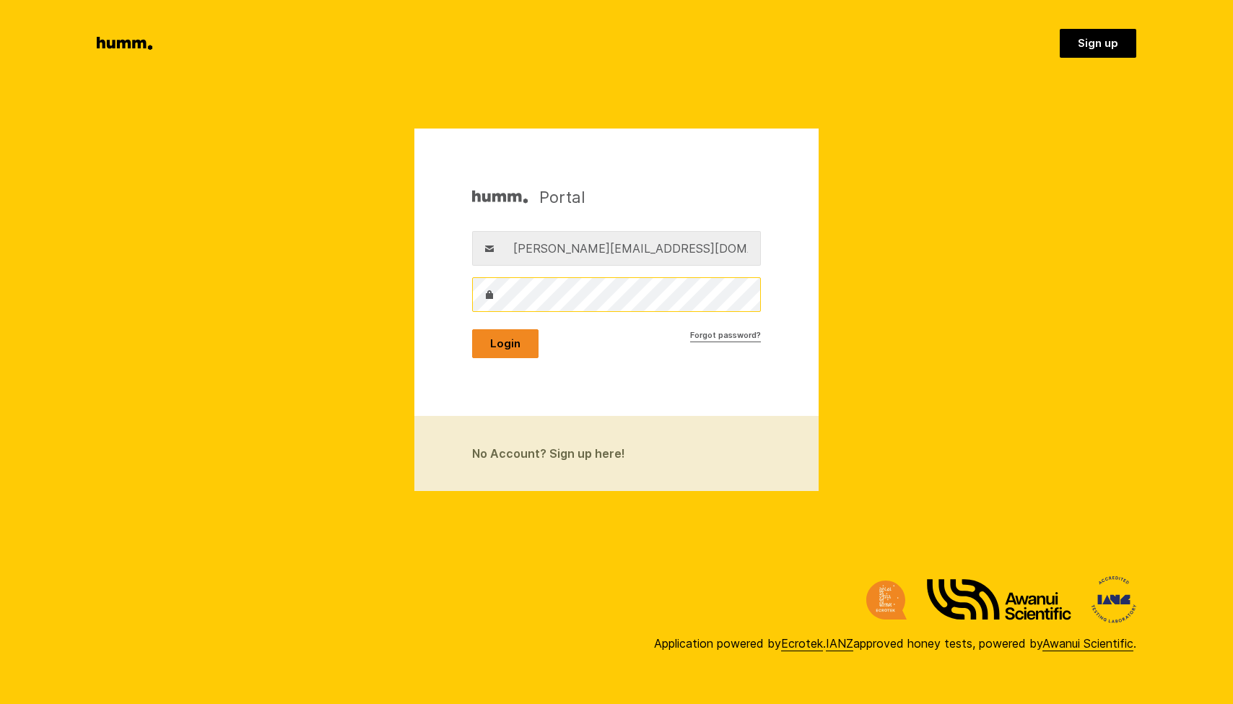 This screenshot has height=704, width=1233. Describe the element at coordinates (726, 336) in the screenshot. I see `a: Forgot password?` at that location.